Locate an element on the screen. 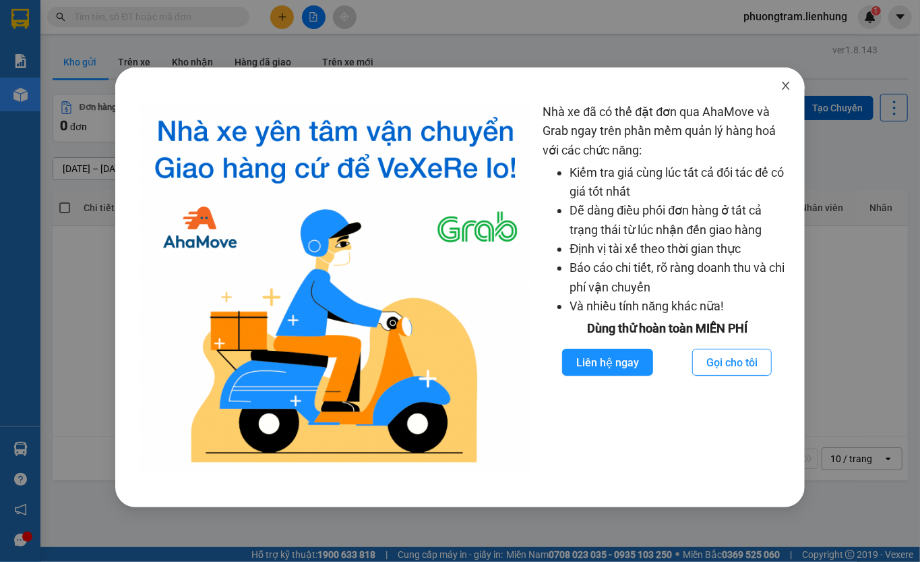 Image resolution: width=920 pixels, height=562 pixels. li: Dễ dàng điều phối đơn hàng ở tất cả trạng thái từ lúc nhận đến giao hàng is located at coordinates (680, 220).